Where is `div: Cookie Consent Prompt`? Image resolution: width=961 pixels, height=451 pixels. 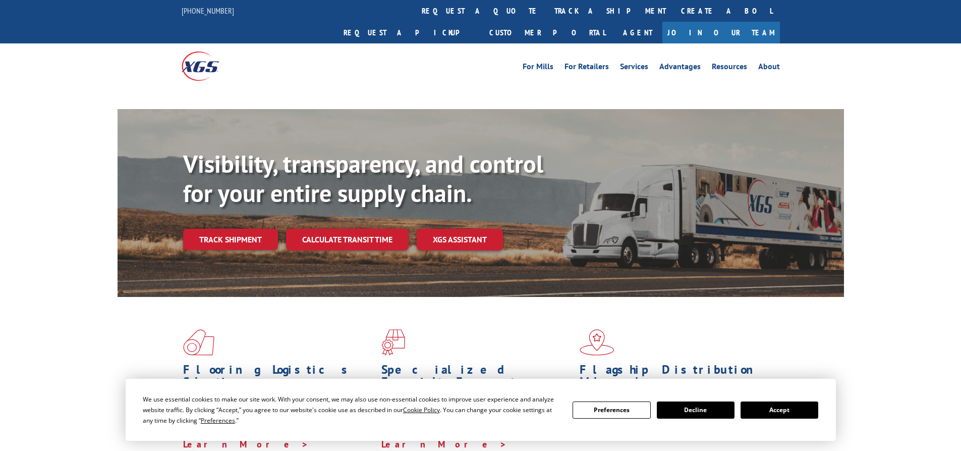 div: Cookie Consent Prompt is located at coordinates (481, 409).